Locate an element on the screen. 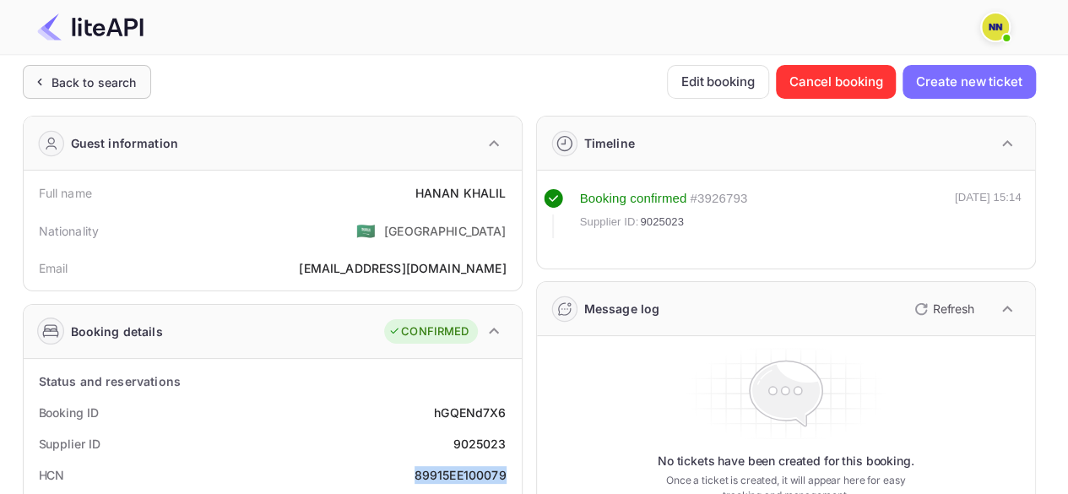 Image resolution: width=1068 pixels, height=494 pixels. p: Refresh is located at coordinates (953, 308).